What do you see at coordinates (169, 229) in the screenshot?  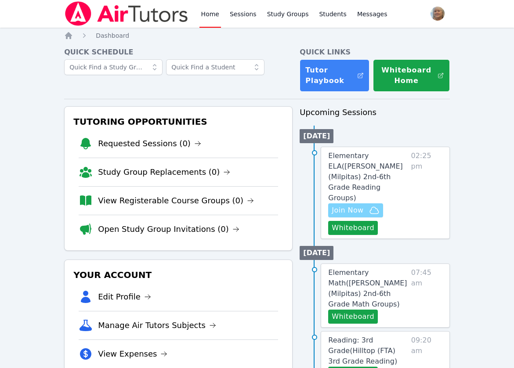 I see `a: Open Study Group Invitations (0)` at bounding box center [169, 229].